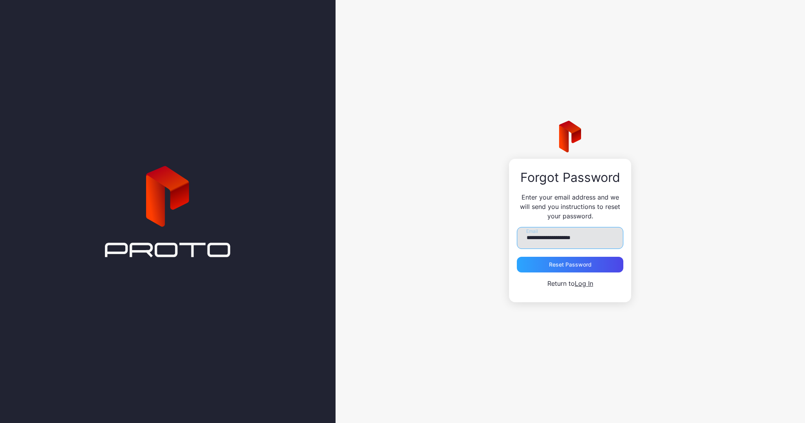 This screenshot has height=423, width=805. I want to click on button: Reset Password, so click(570, 264).